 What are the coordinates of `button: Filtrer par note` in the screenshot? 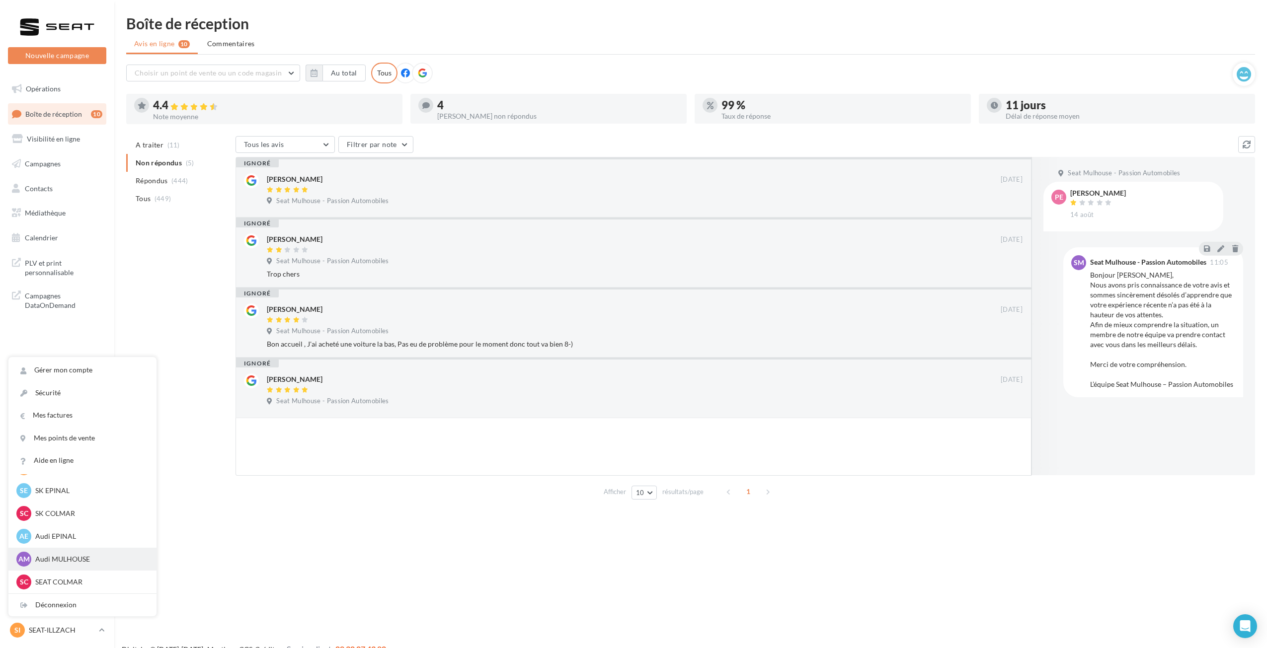 It's located at (376, 145).